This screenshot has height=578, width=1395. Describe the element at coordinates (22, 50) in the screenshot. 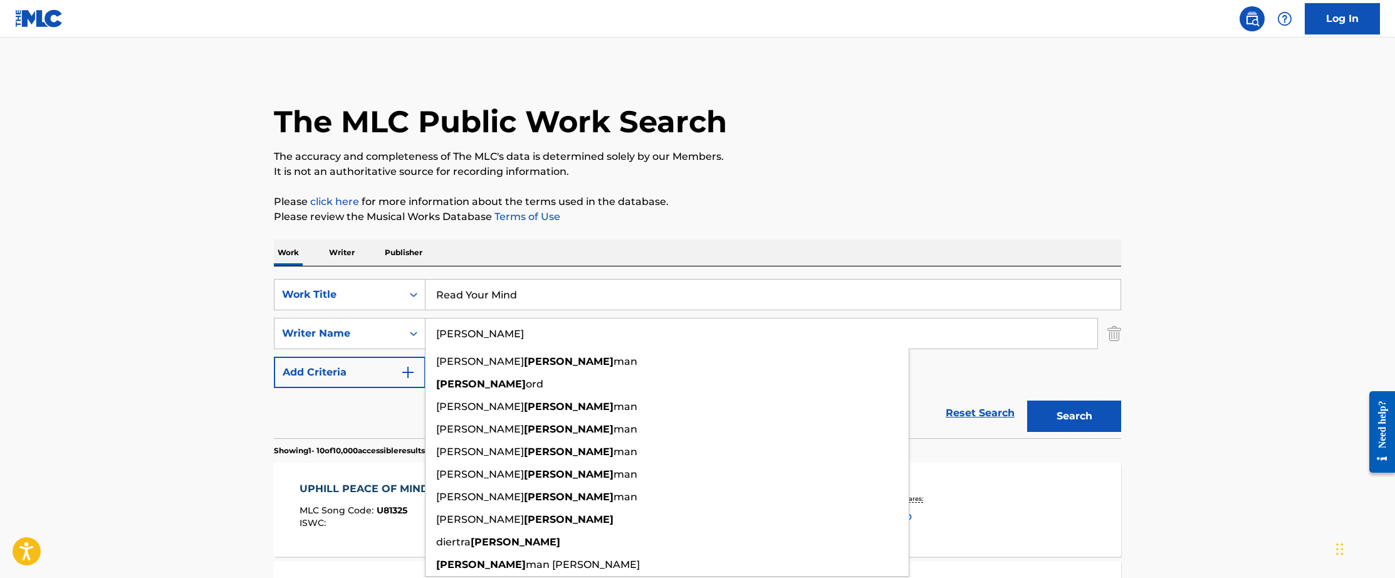

I see `div: Open Resource Center` at that location.